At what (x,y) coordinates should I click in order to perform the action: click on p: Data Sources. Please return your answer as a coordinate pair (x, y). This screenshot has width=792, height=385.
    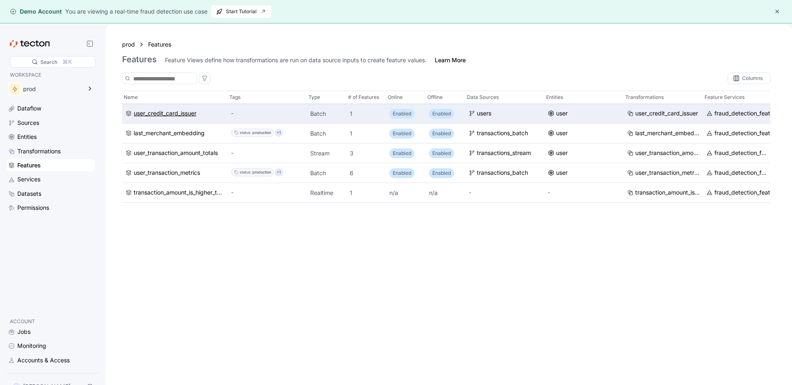
    Looking at the image, I should click on (483, 97).